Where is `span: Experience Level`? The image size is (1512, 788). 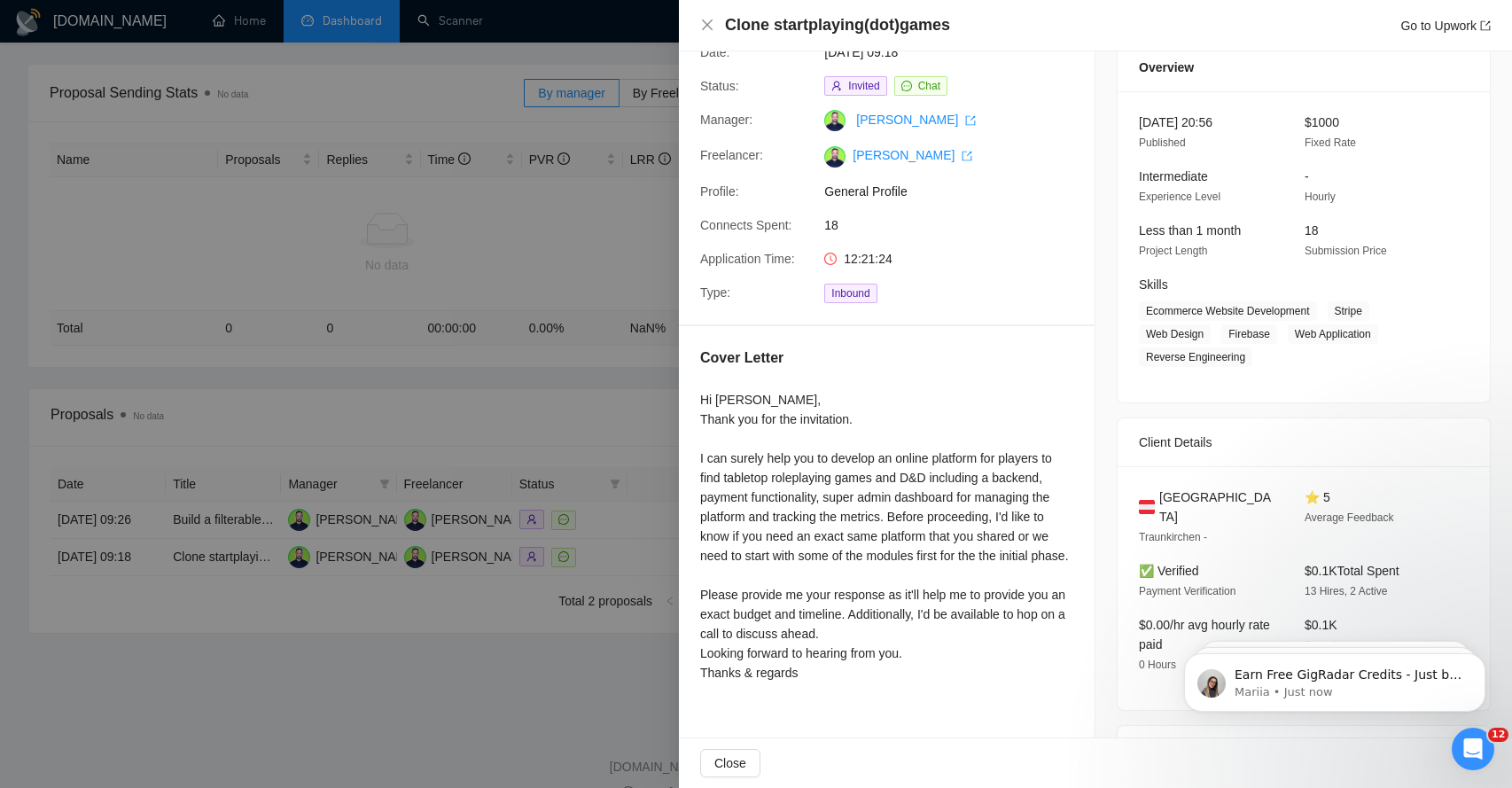 span: Experience Level is located at coordinates (1180, 196).